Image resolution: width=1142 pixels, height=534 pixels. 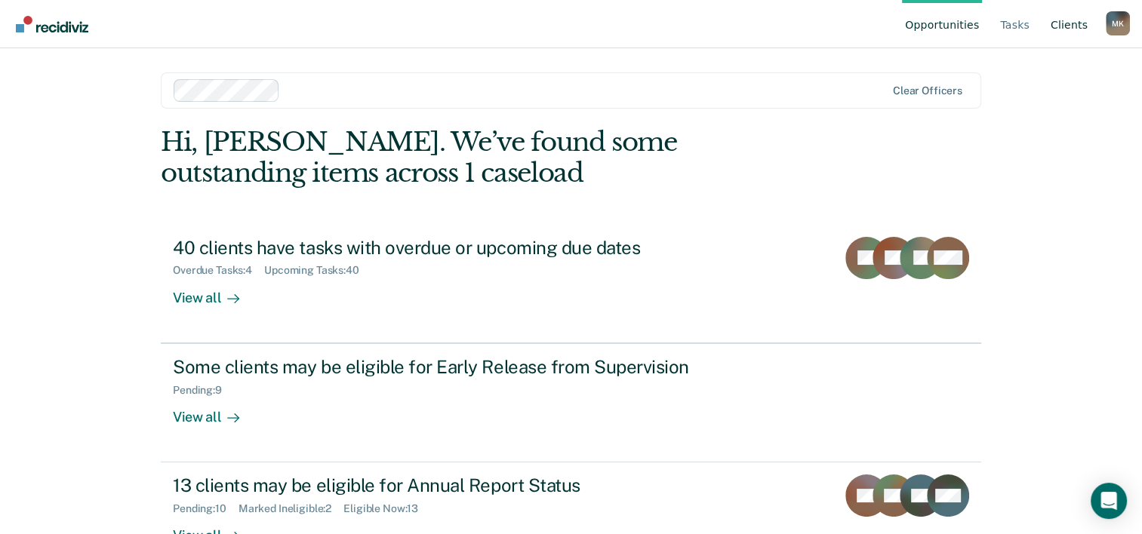 What do you see at coordinates (438, 248) in the screenshot?
I see `div: 40 clients have tasks with overdue or upcoming due dates` at bounding box center [438, 248].